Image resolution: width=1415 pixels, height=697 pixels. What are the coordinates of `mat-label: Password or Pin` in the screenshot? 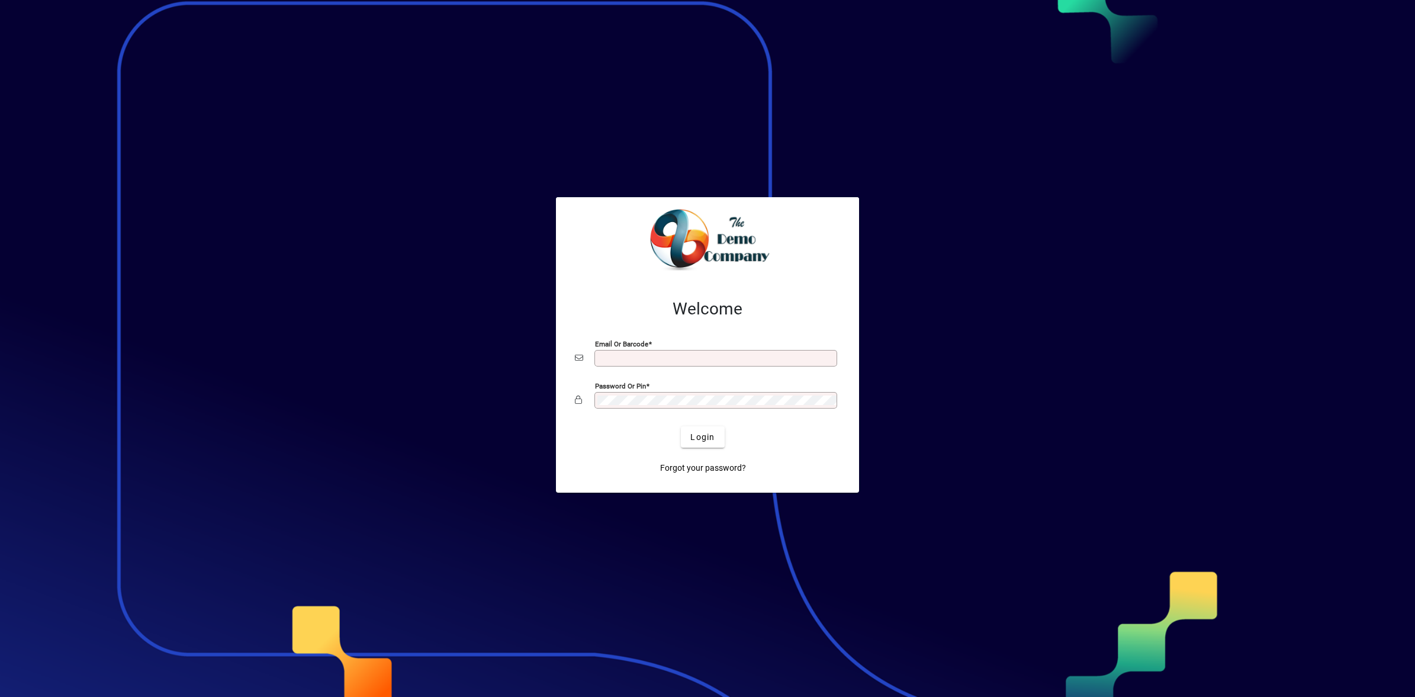 It's located at (620, 386).